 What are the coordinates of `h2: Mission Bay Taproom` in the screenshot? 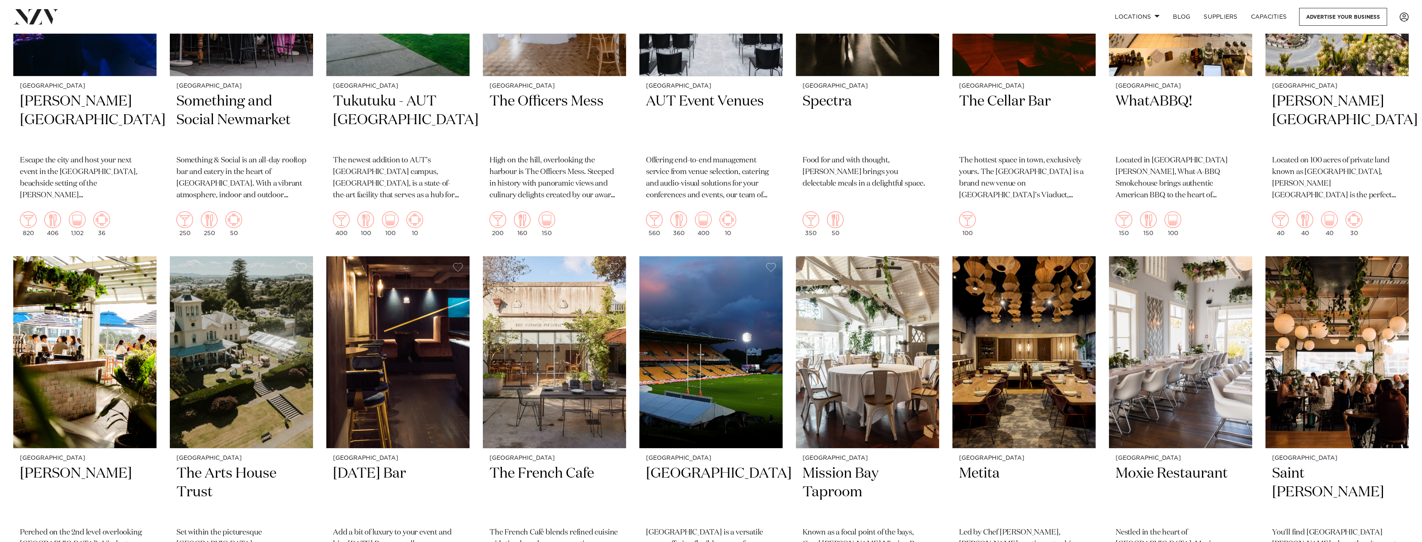 It's located at (867, 492).